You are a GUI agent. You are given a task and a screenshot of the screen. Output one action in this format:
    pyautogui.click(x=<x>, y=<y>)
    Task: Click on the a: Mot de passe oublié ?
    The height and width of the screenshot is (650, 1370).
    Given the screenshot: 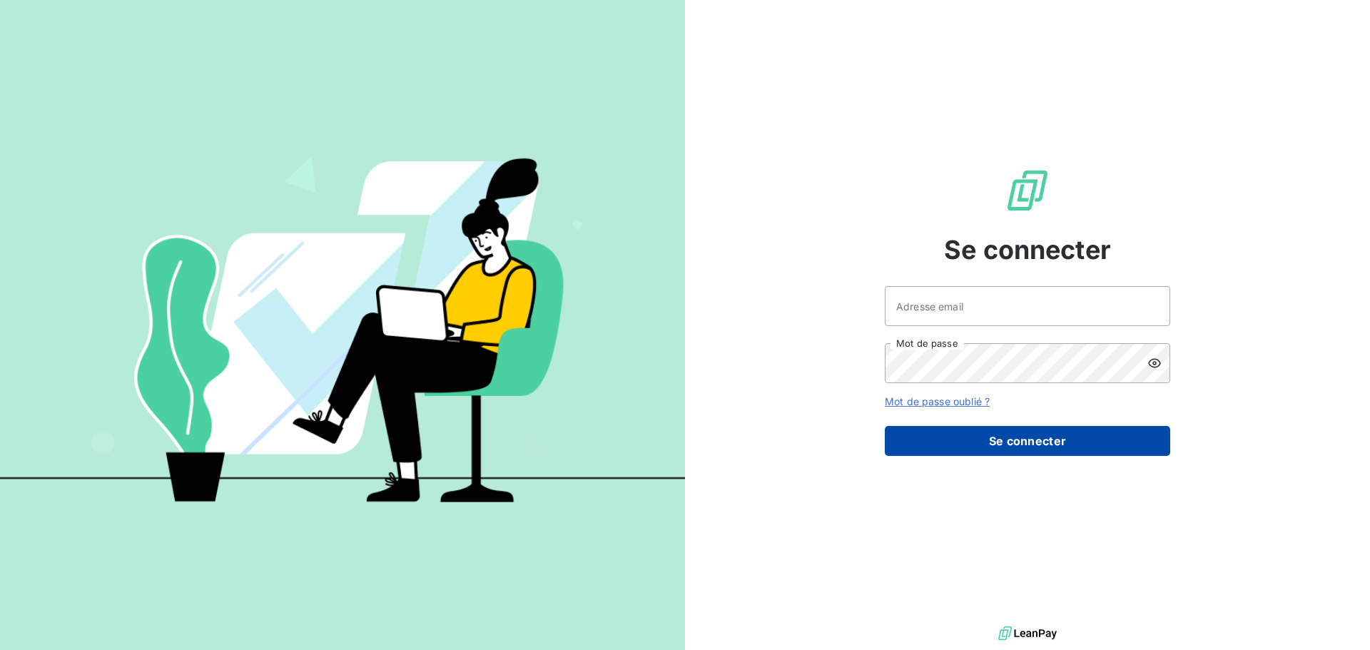 What is the action you would take?
    pyautogui.click(x=937, y=401)
    